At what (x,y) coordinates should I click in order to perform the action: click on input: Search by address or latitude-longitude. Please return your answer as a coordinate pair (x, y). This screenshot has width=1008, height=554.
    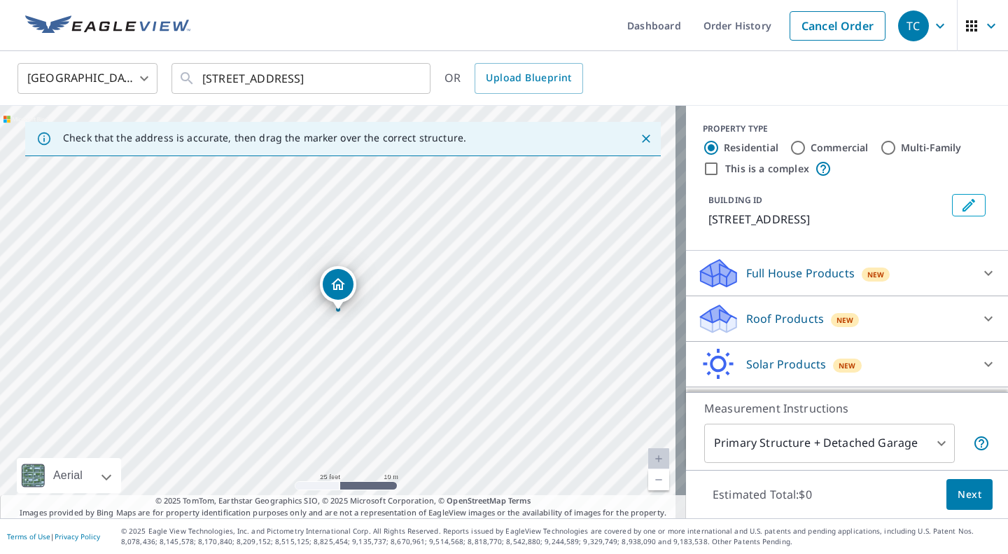
    Looking at the image, I should click on (302, 78).